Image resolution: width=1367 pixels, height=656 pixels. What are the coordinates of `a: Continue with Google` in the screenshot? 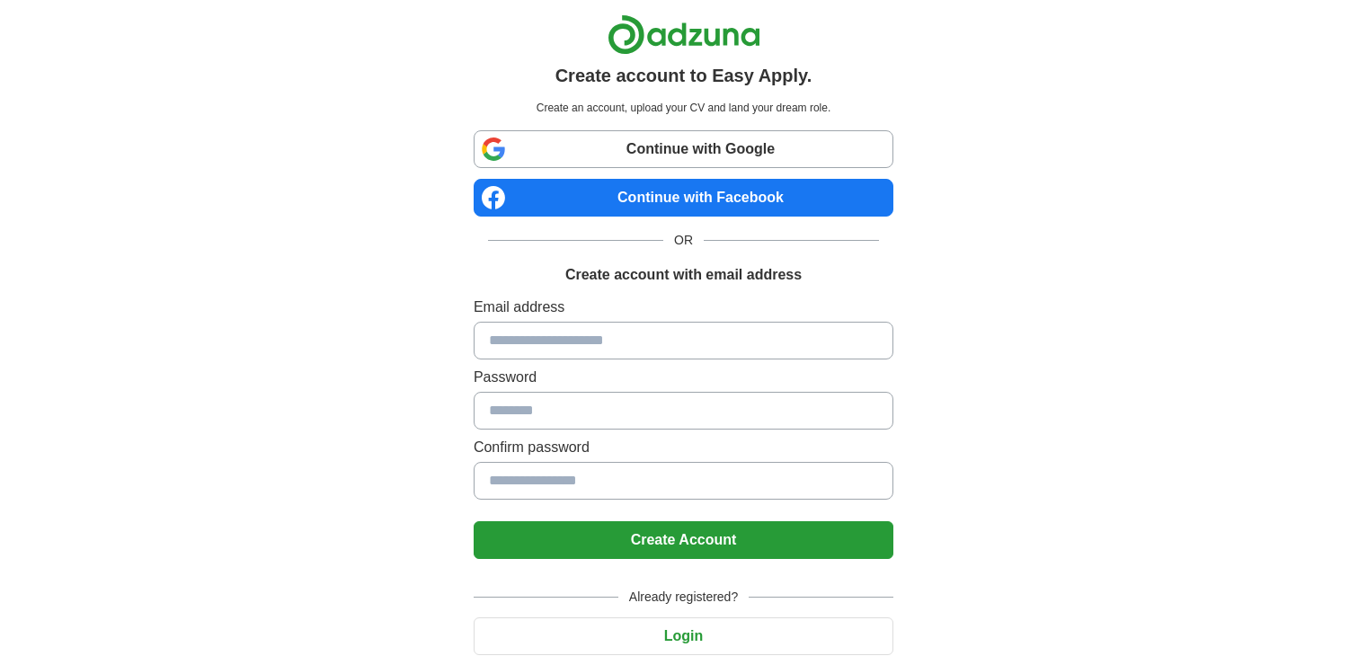 It's located at (683, 149).